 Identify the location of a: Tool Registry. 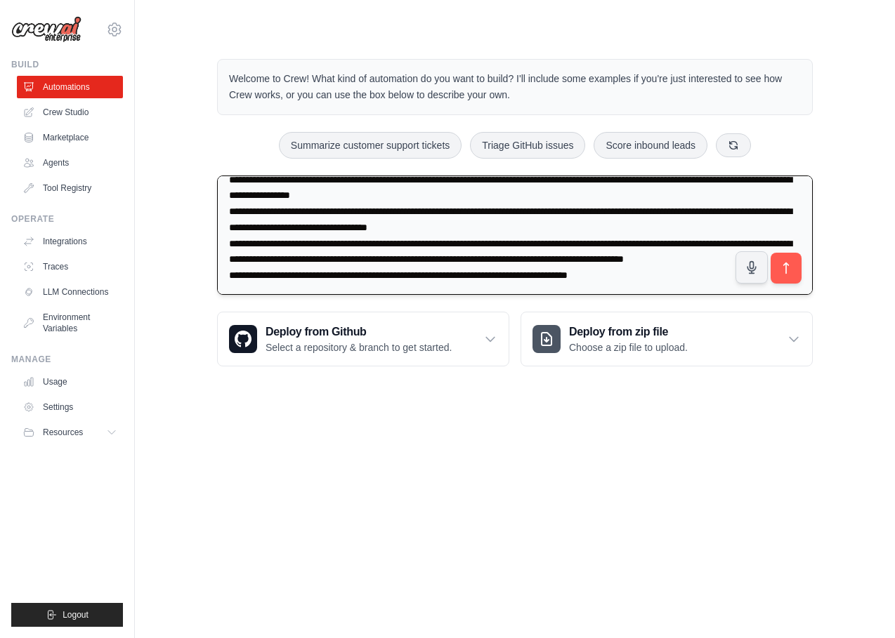
(70, 188).